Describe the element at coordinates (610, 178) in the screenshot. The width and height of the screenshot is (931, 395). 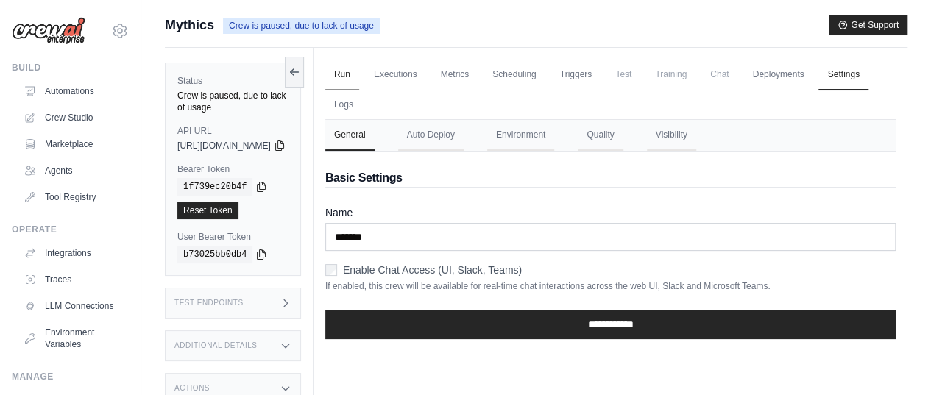
I see `h2: Basic Settings` at that location.